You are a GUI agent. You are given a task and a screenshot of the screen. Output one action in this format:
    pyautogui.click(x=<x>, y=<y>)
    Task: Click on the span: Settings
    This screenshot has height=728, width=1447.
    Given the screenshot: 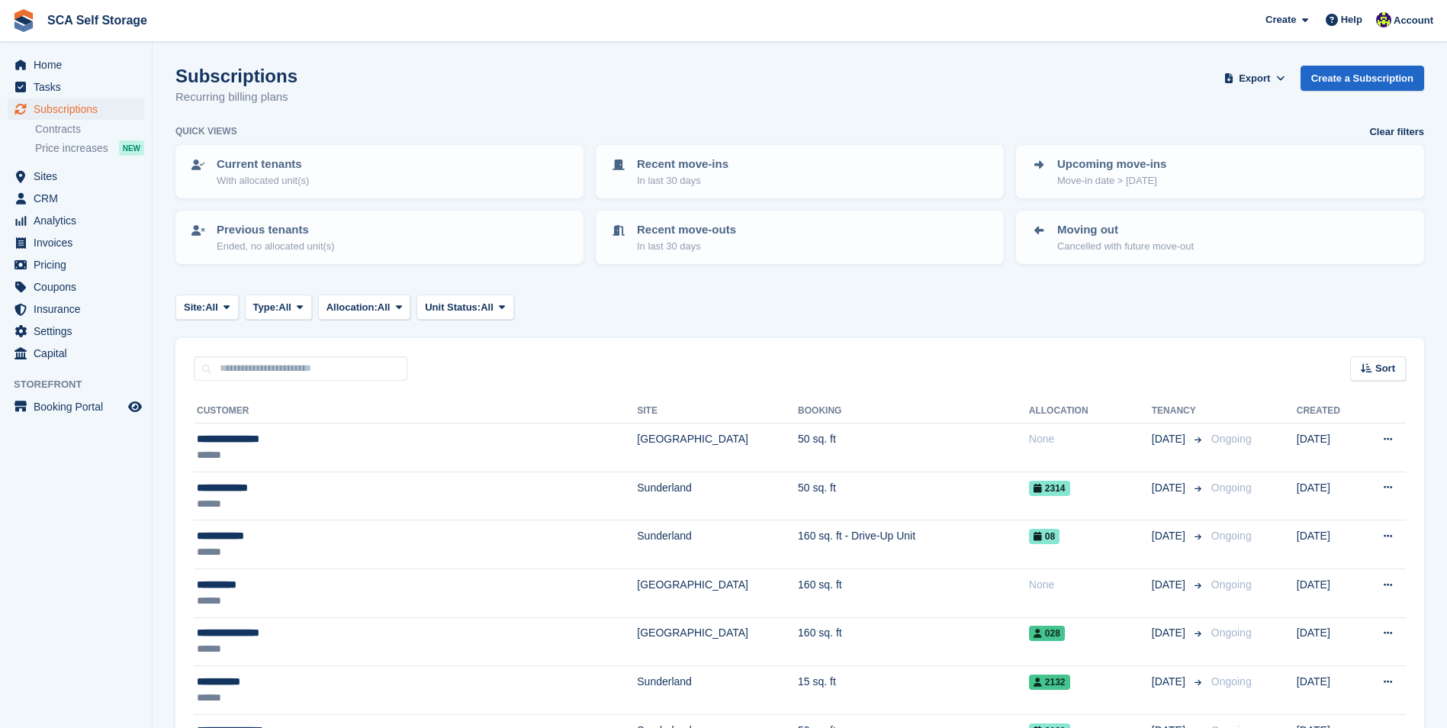 What is the action you would take?
    pyautogui.click(x=79, y=331)
    